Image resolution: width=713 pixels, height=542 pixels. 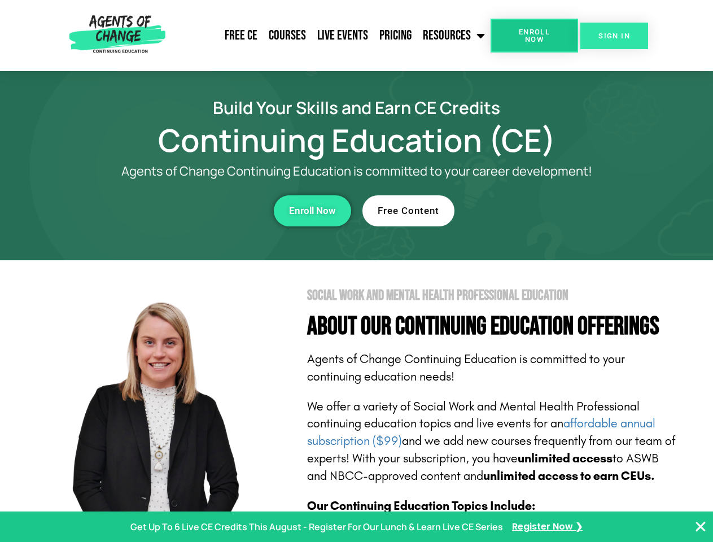 I want to click on a: Free Content, so click(x=408, y=210).